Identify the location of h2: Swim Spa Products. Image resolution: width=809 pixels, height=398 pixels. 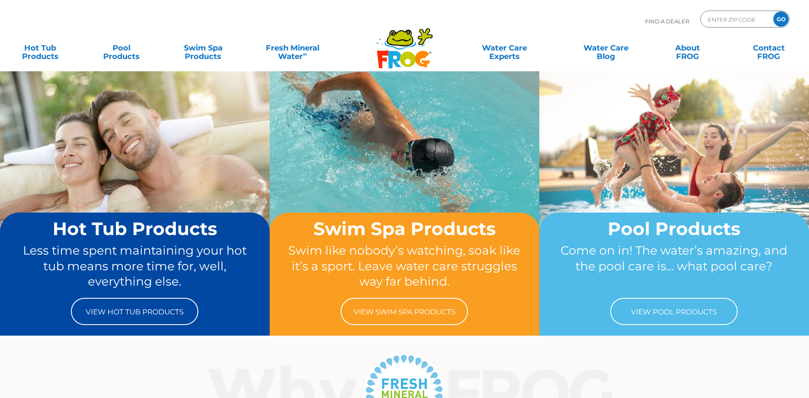
(404, 229).